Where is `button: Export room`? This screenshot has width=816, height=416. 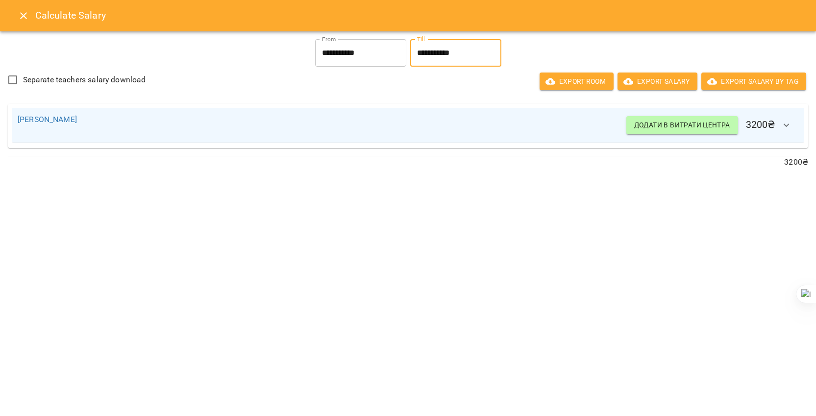 button: Export room is located at coordinates (576, 81).